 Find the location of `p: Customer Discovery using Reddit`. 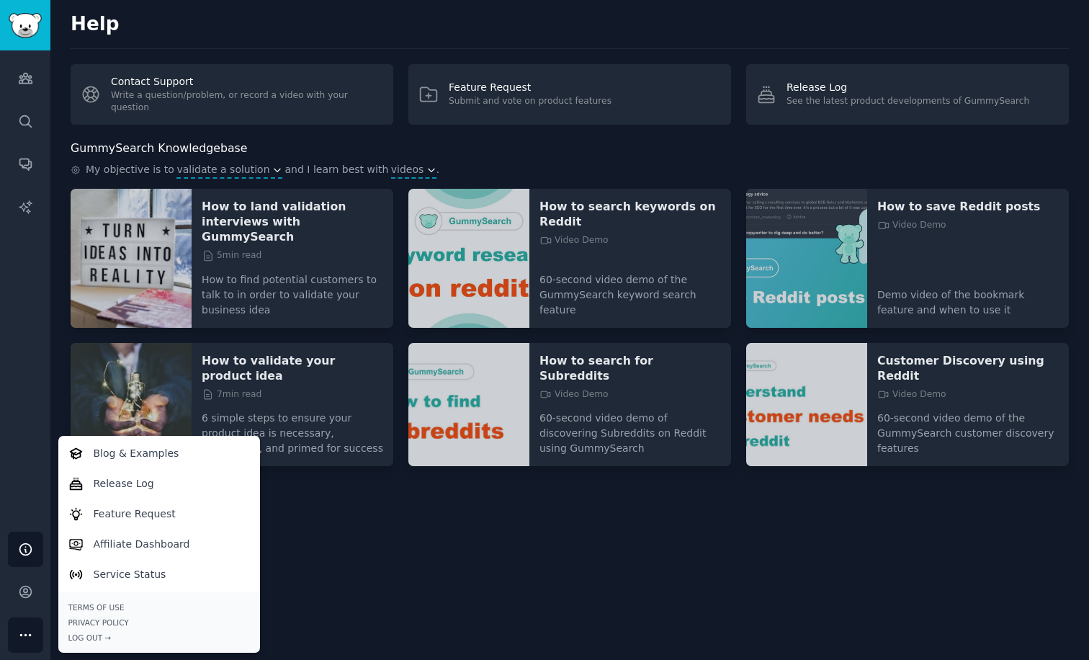

p: Customer Discovery using Reddit is located at coordinates (968, 368).